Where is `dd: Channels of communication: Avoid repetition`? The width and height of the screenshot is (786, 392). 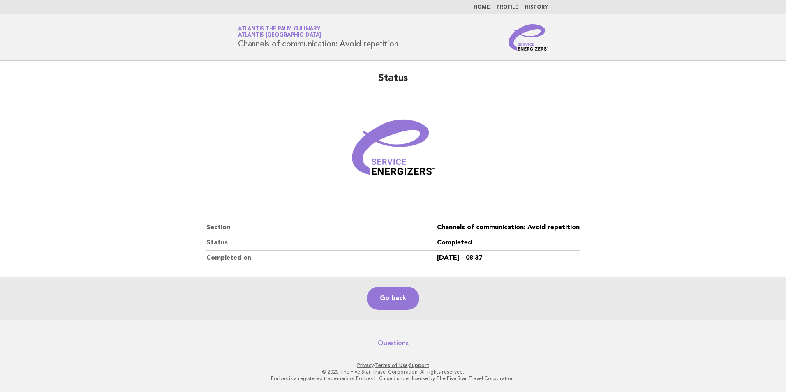
dd: Channels of communication: Avoid repetition is located at coordinates (508, 228).